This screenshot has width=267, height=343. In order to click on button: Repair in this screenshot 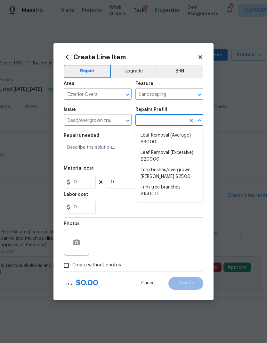, I will do `click(87, 71)`.